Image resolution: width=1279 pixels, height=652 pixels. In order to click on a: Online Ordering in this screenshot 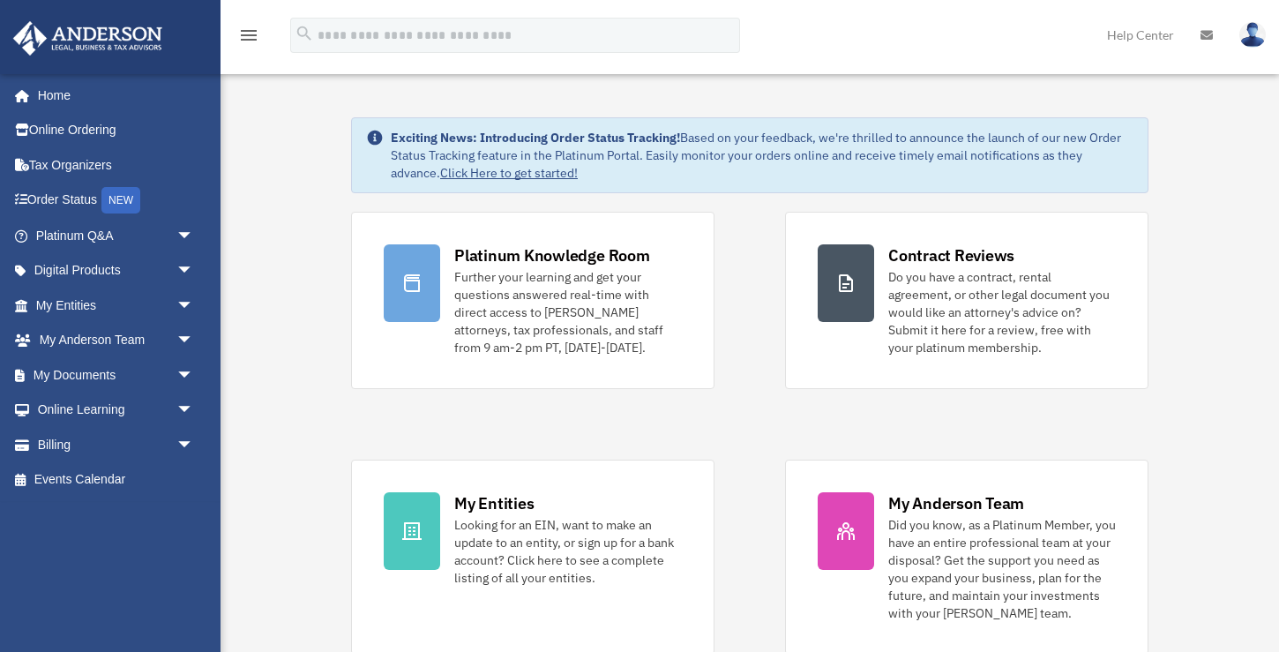, I will do `click(116, 131)`.